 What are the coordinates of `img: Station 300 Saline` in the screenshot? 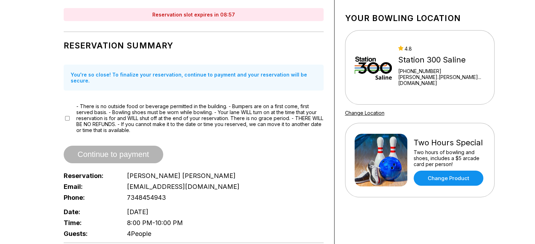 It's located at (373, 67).